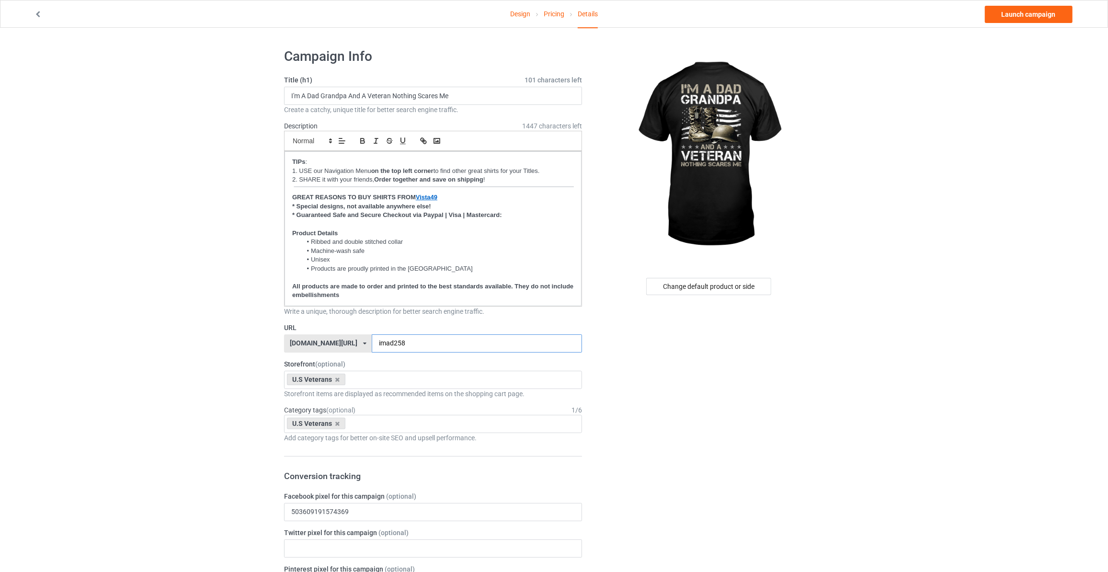  What do you see at coordinates (433, 475) in the screenshot?
I see `h3: Conversion tracking` at bounding box center [433, 475].